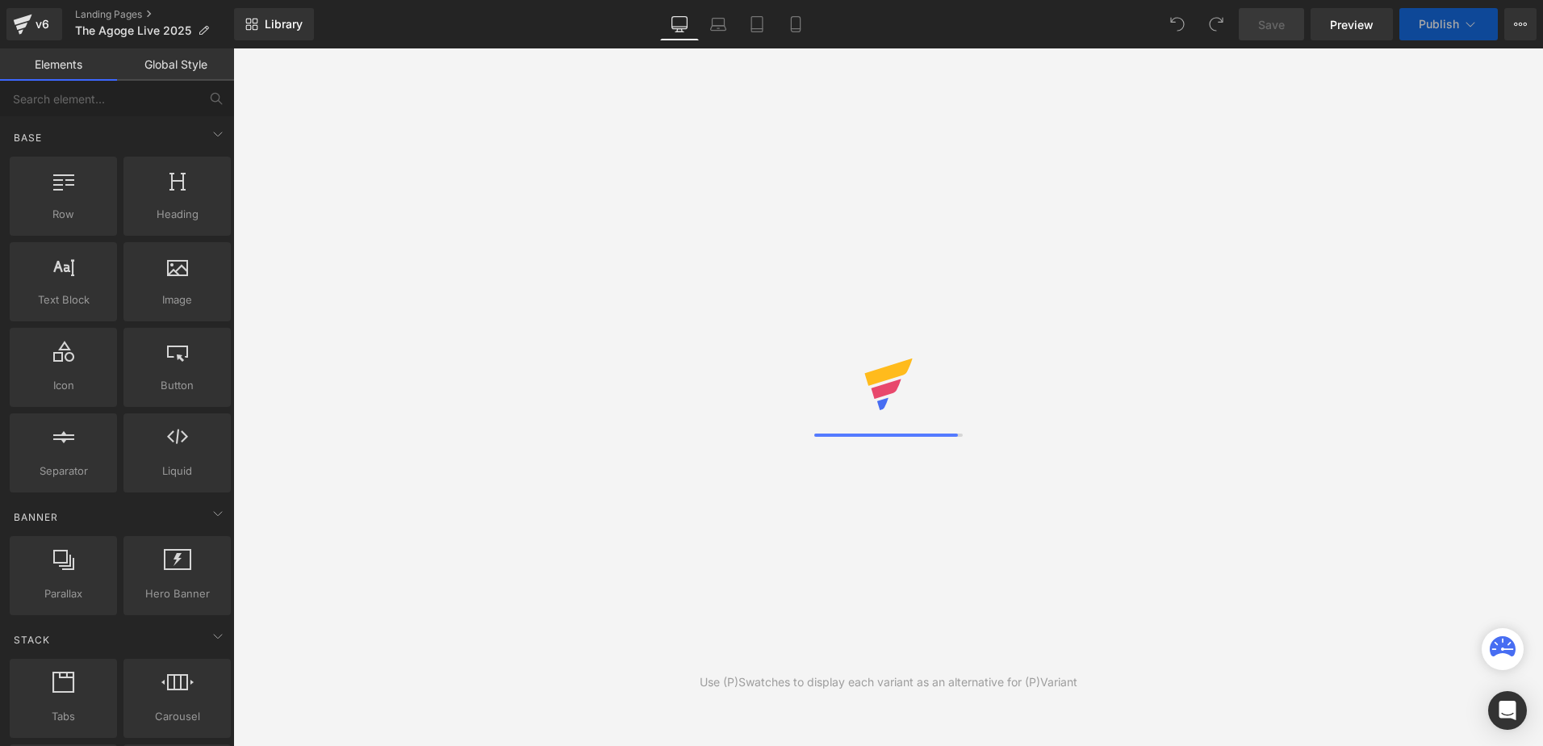 The image size is (1543, 746). I want to click on a: Landing Pages, so click(154, 15).